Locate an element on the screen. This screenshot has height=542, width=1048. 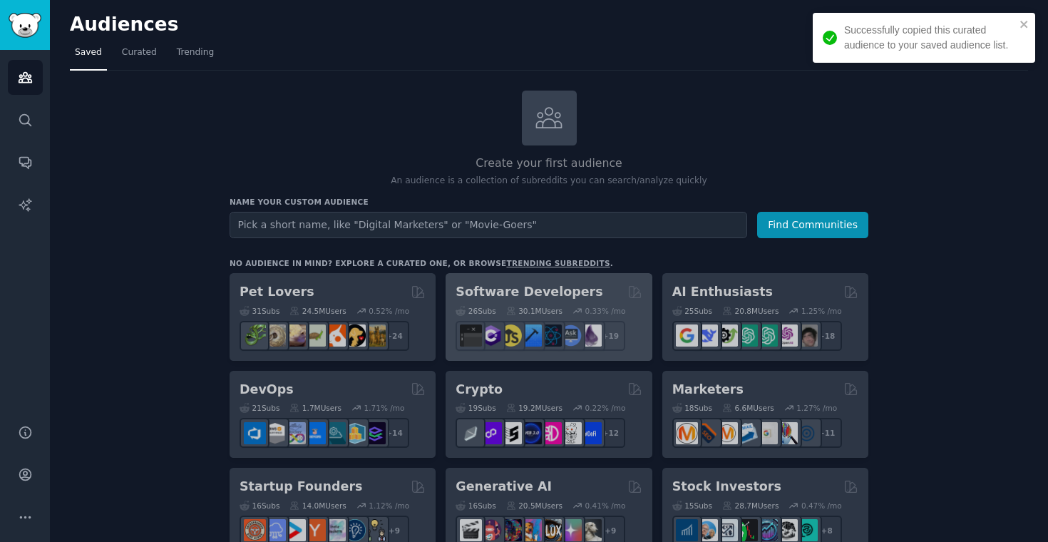
input: Pick a short name, like "Digital Marketers" or "Movie-Goers" is located at coordinates (488, 225).